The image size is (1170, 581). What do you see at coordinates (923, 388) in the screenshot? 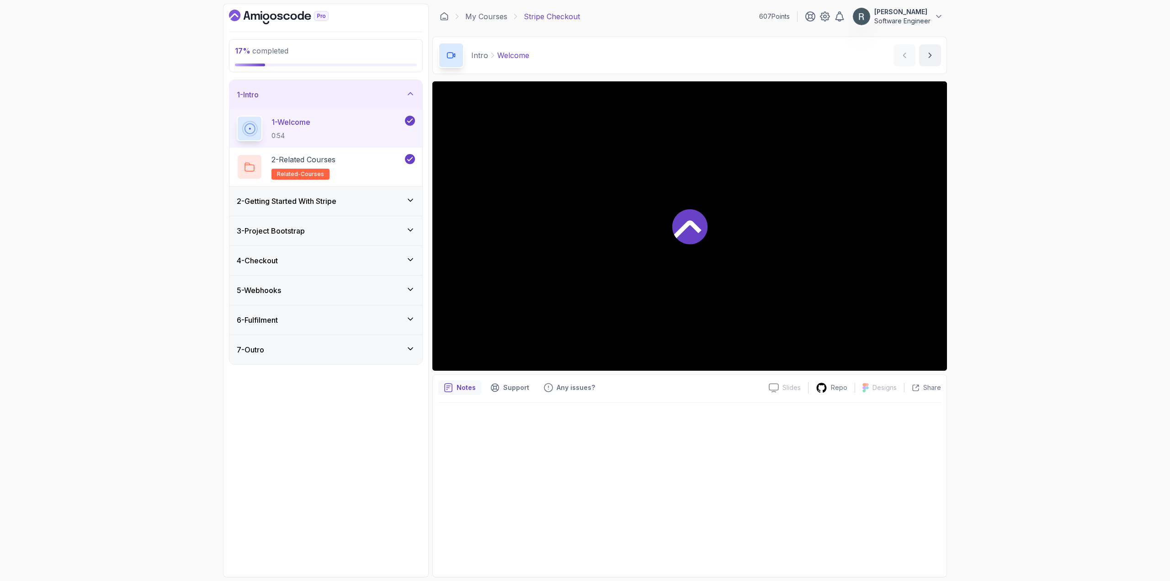
I see `button: Share` at bounding box center [923, 388].